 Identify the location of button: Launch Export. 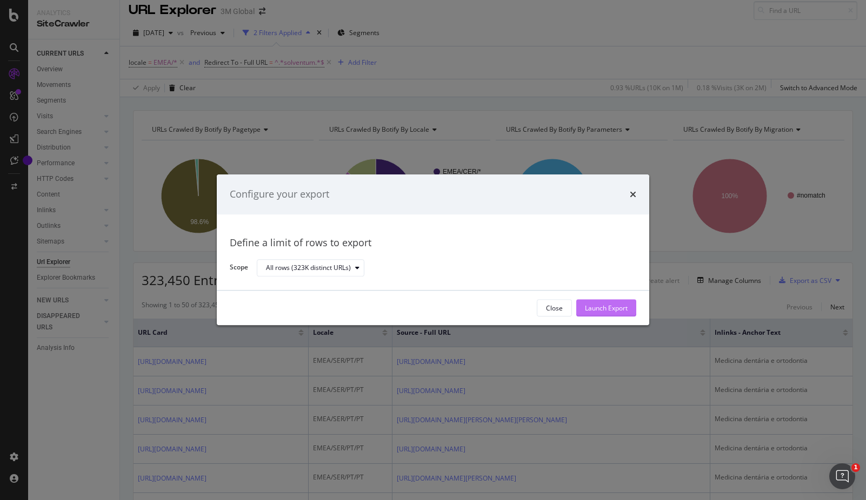
(606, 309).